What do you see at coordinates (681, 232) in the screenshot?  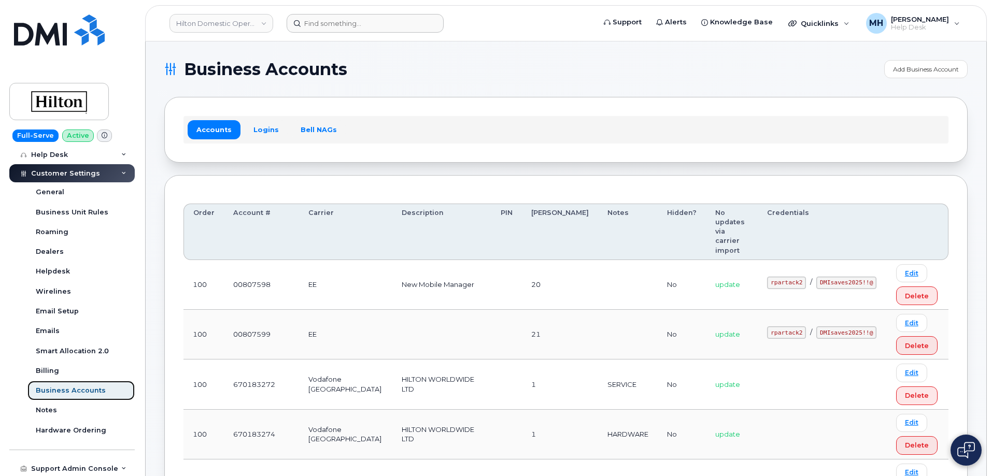 I see `th: Hidden?` at bounding box center [681, 232].